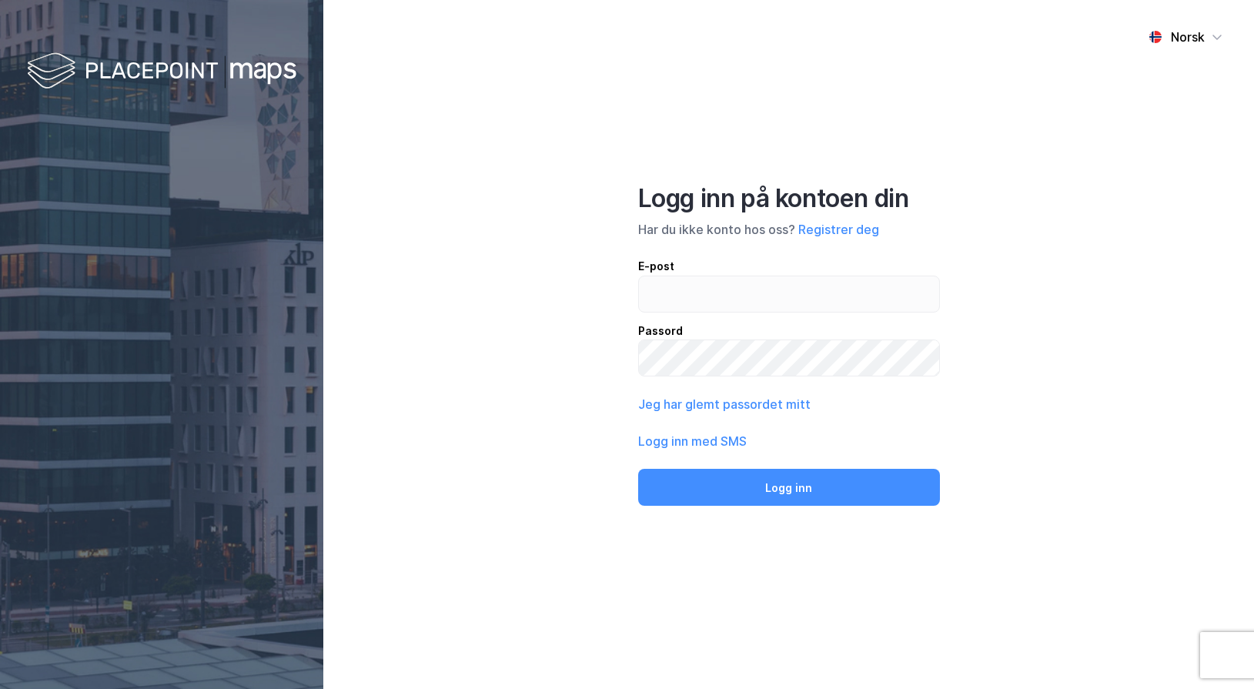 Image resolution: width=1254 pixels, height=689 pixels. Describe the element at coordinates (725, 404) in the screenshot. I see `button: Jeg har glemt passordet mitt` at that location.